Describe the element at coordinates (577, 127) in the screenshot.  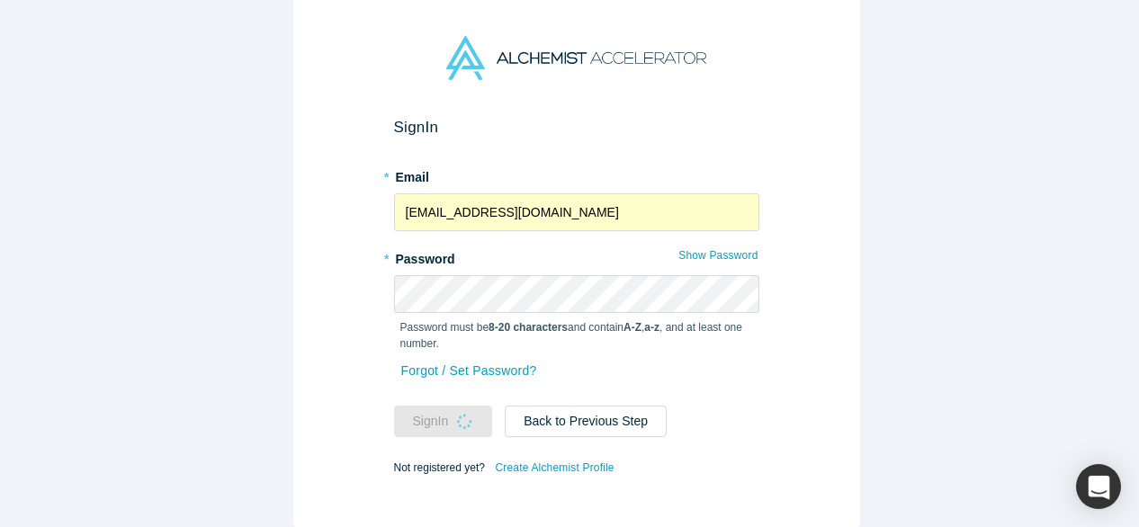
I see `h2: Sign In` at that location.